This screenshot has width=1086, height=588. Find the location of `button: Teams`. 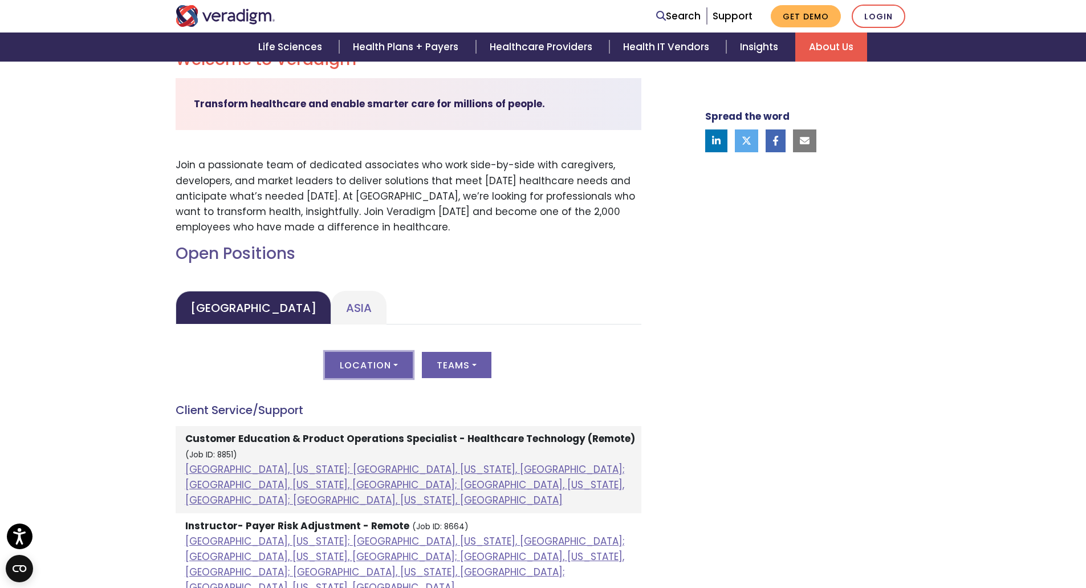

button: Teams is located at coordinates (457, 365).